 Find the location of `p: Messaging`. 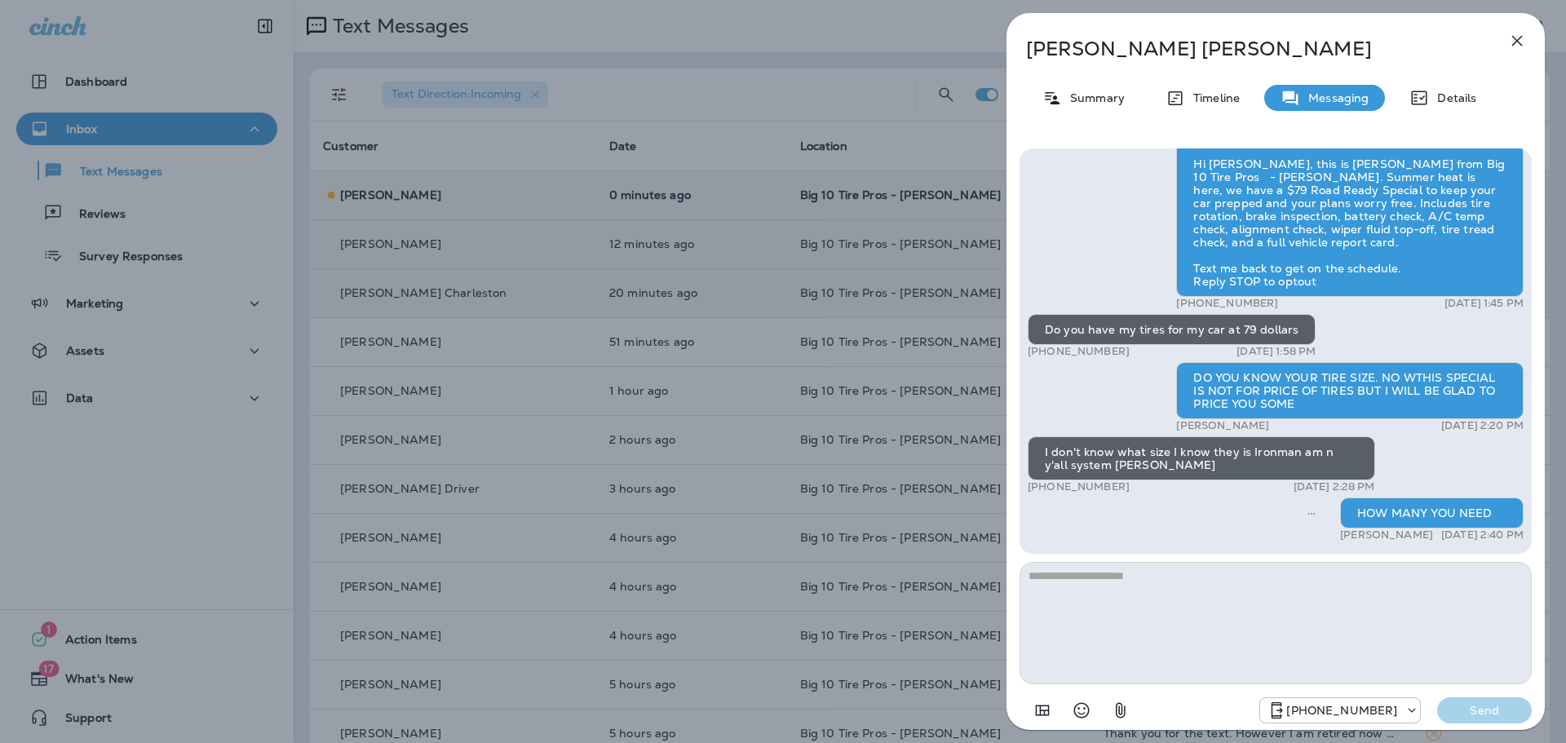

p: Messaging is located at coordinates (1334, 98).